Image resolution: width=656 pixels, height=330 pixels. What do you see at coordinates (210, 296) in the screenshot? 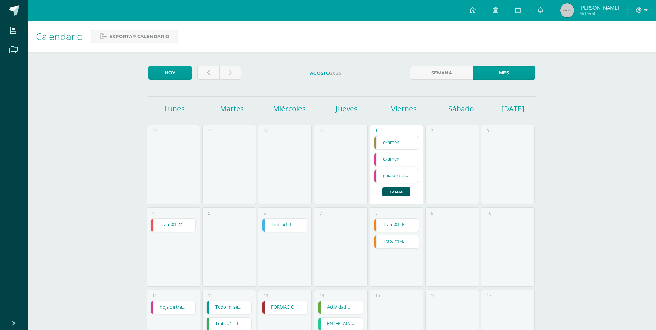
I see `div: 12` at bounding box center [210, 296].